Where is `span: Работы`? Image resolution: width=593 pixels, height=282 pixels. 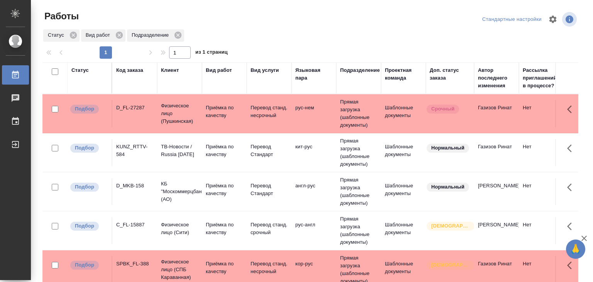
span: Работы is located at coordinates (61, 16).